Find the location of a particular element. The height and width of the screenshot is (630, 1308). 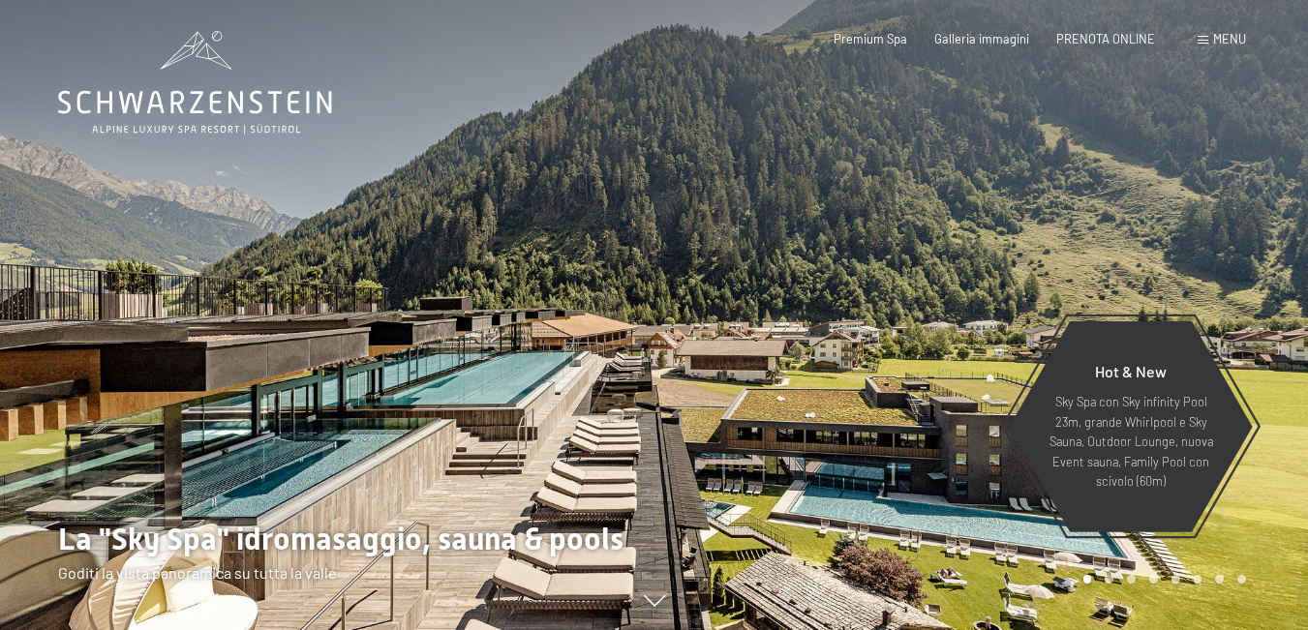

span: PRENOTA ONLINE is located at coordinates (1105, 39).